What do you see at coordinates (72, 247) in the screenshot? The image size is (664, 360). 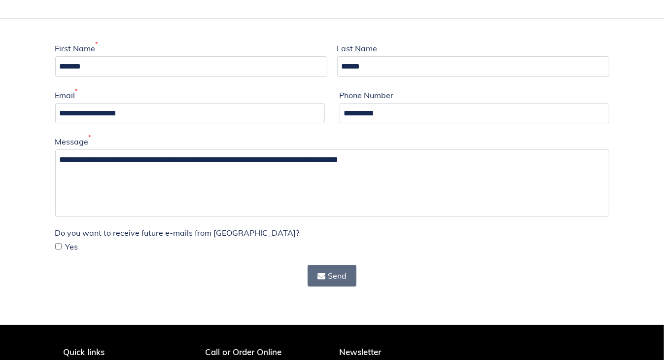 I see `span: Yes` at bounding box center [72, 247].